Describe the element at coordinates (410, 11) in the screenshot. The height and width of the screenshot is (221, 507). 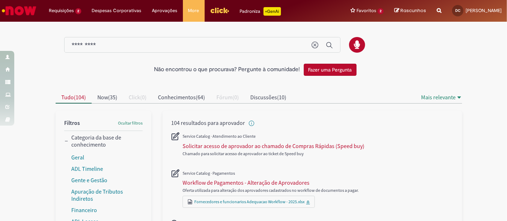
I see `a: Rascunhos` at that location.